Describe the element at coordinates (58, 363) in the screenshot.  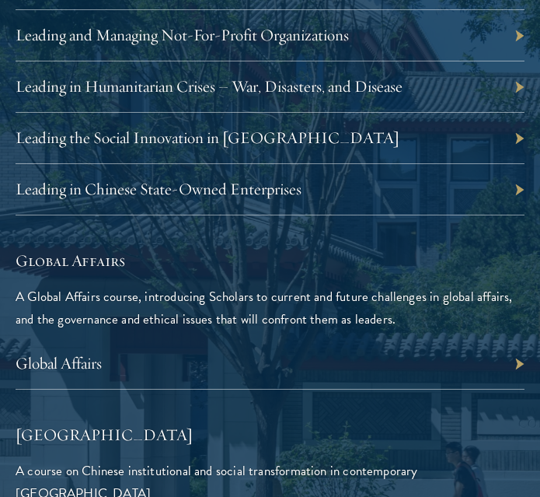
I see `a: Global Affairs` at that location.